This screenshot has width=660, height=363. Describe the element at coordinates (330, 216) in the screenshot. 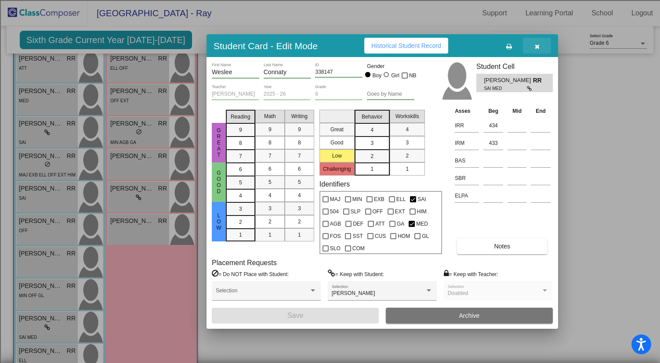

I see `div: SAVE AND GO HOME` at that location.